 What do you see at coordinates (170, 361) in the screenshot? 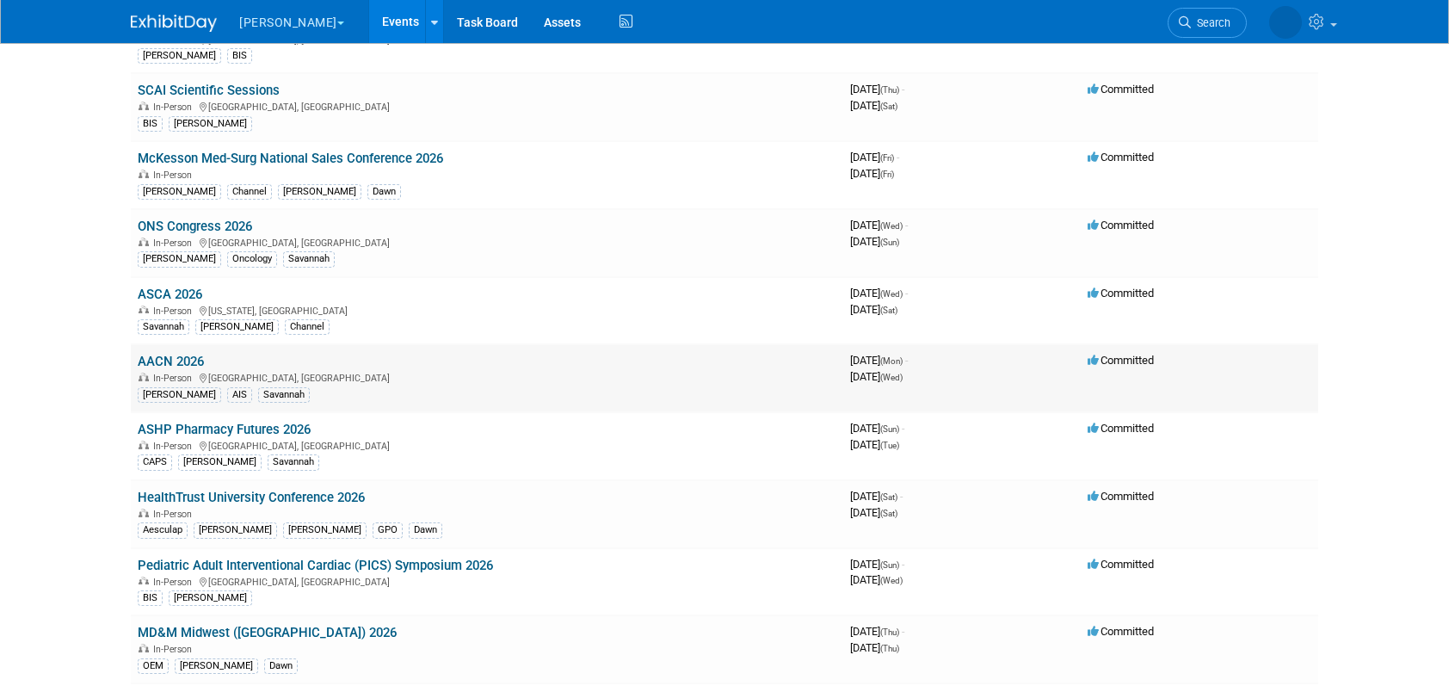
I see `a: AACN 2026` at bounding box center [170, 361].